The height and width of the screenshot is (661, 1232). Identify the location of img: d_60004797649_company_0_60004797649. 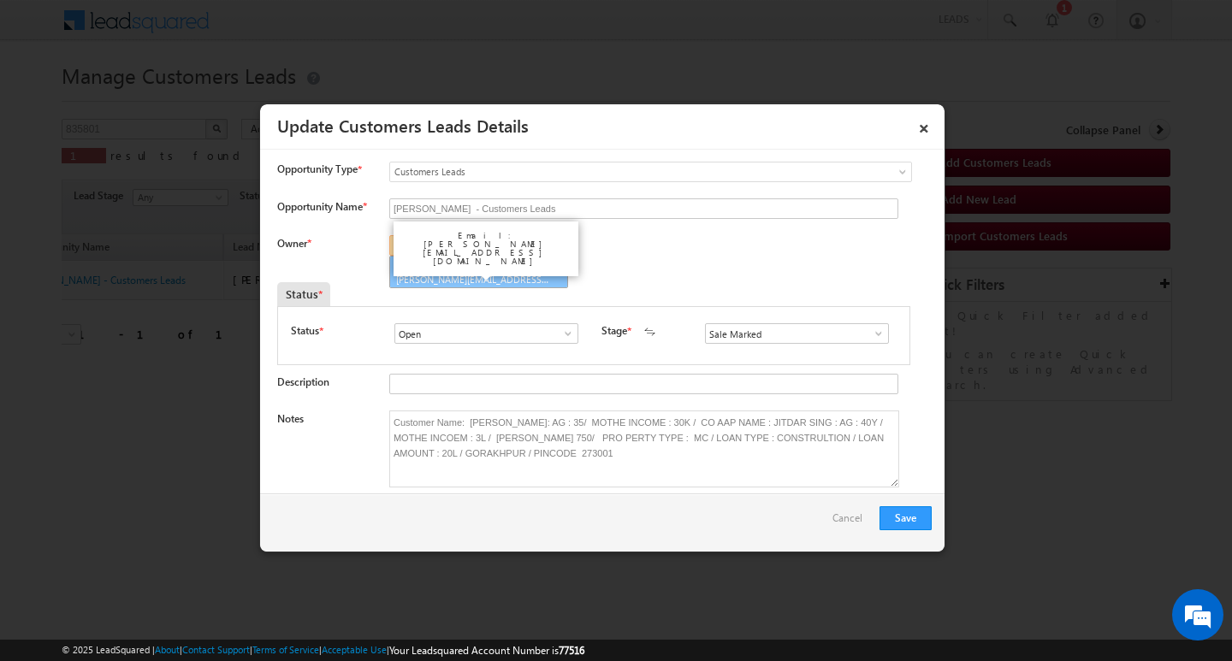
(50, 101).